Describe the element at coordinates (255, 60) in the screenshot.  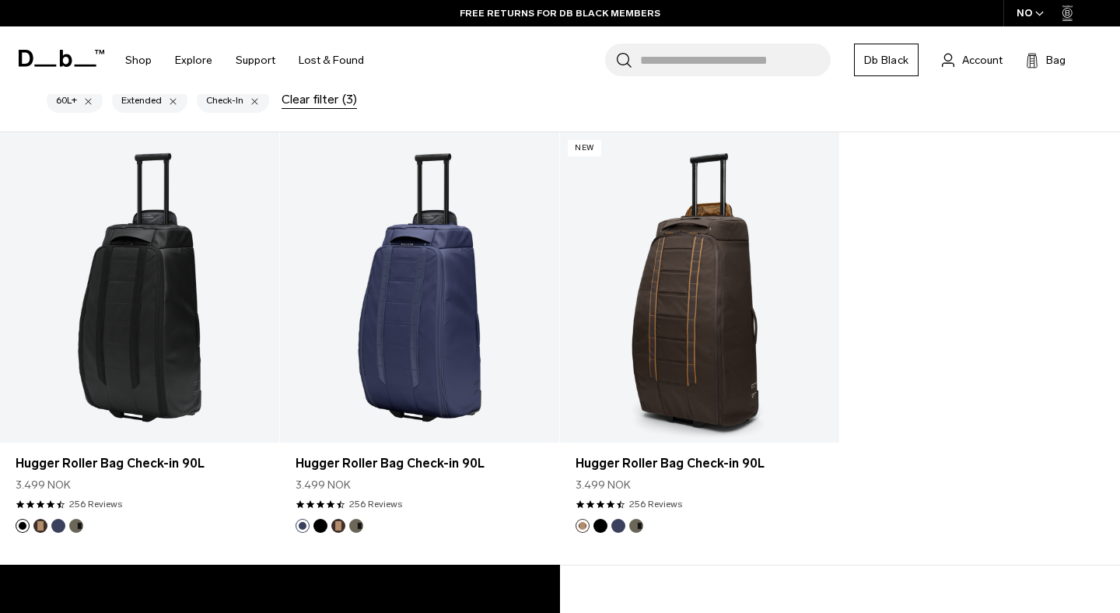
I see `a: Support` at that location.